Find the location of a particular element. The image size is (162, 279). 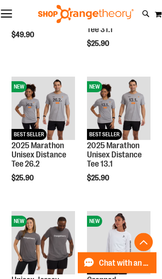

a: 2025 Marathon Unisex Distance Tee 13.1NEWBEST SELLER is located at coordinates (119, 109).